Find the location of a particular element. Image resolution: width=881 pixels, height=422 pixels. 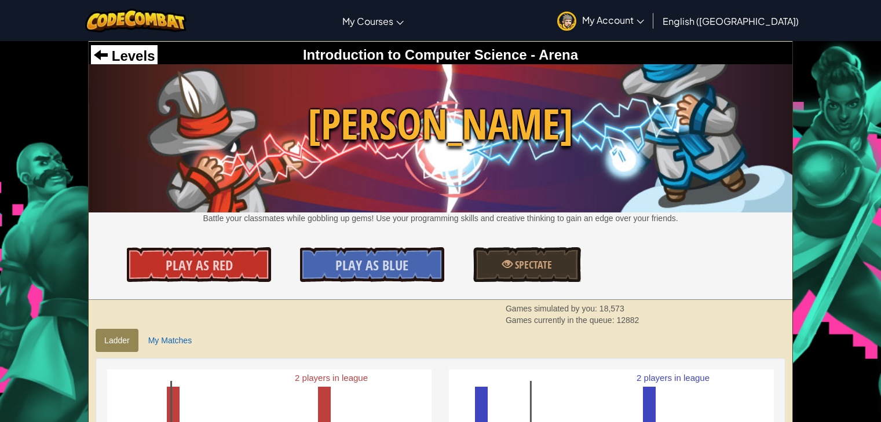

p: Battle your classmates while gobbling up gems! Use your programming skills and creative thinking ... is located at coordinates (440, 218).